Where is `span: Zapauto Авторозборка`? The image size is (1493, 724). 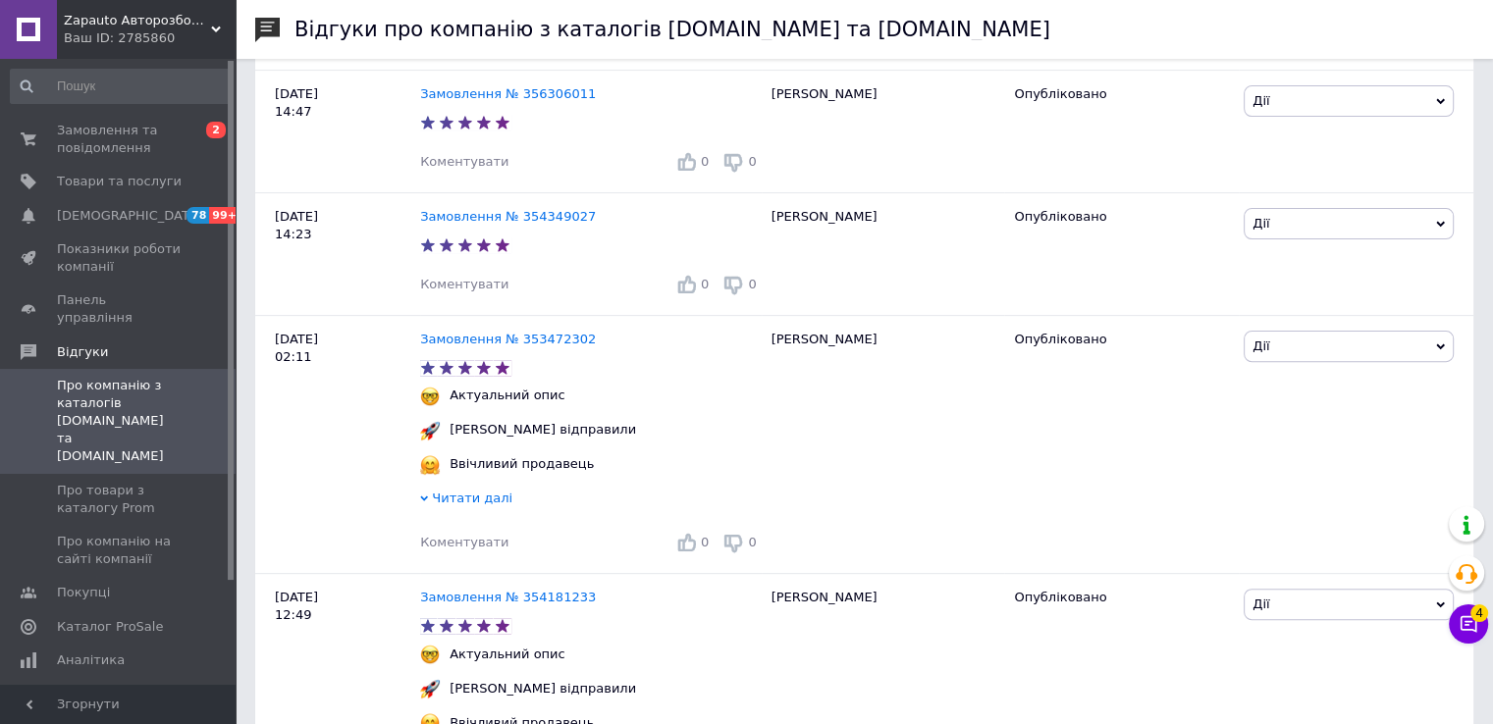 span: Zapauto Авторозборка is located at coordinates (137, 21).